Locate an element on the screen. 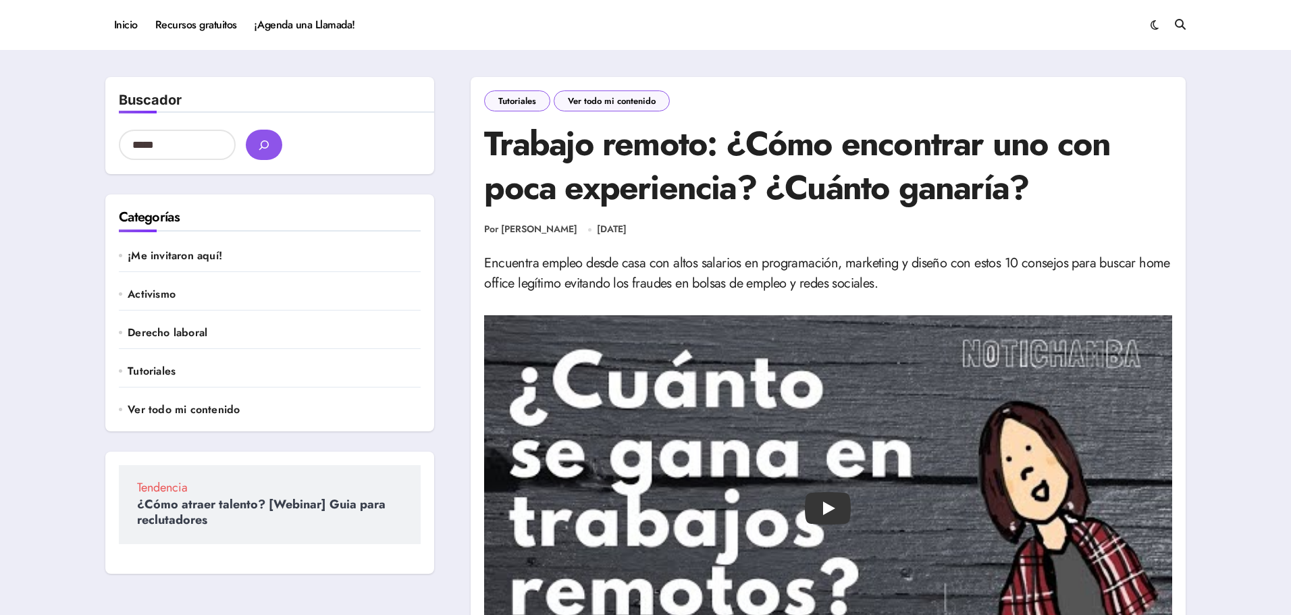 Image resolution: width=1291 pixels, height=615 pixels. h1: Trabajo remoto: ¿Cómo encontrar uno con poca experiencia? ¿Cuánto ganaría? is located at coordinates (828, 165).